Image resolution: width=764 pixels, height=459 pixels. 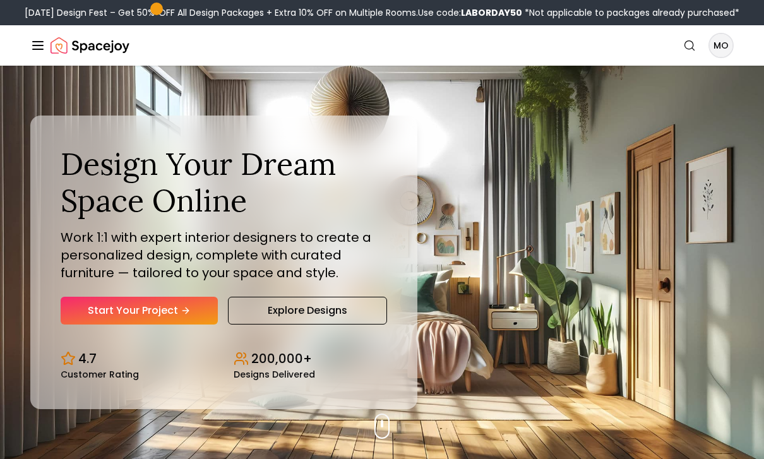 I want to click on small: Customer Rating, so click(x=100, y=374).